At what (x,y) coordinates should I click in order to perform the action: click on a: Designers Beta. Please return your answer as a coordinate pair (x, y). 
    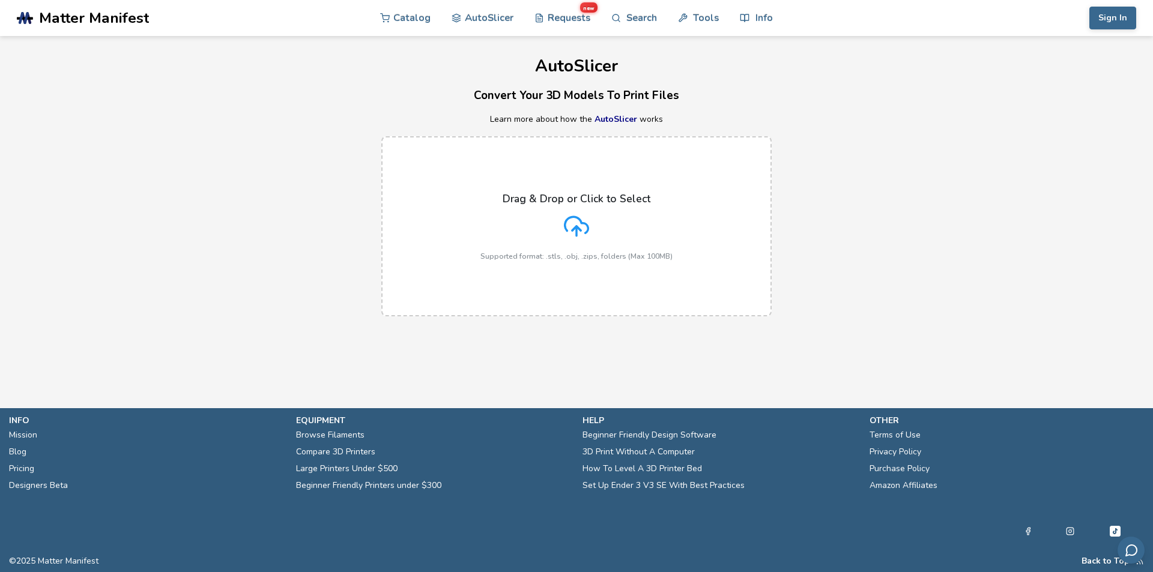
    Looking at the image, I should click on (38, 486).